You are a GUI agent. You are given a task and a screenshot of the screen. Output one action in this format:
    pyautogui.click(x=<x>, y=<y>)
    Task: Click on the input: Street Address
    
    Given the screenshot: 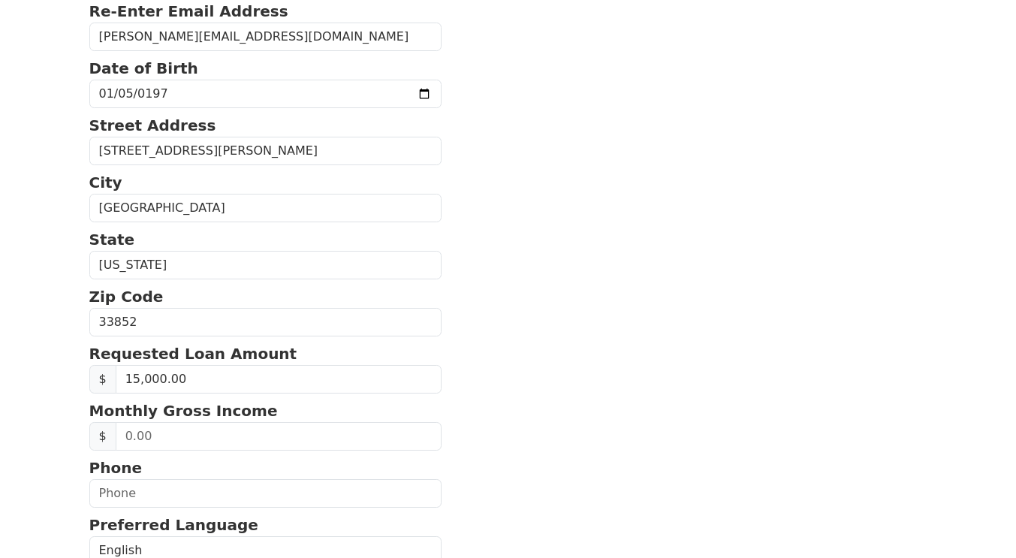 What is the action you would take?
    pyautogui.click(x=266, y=151)
    